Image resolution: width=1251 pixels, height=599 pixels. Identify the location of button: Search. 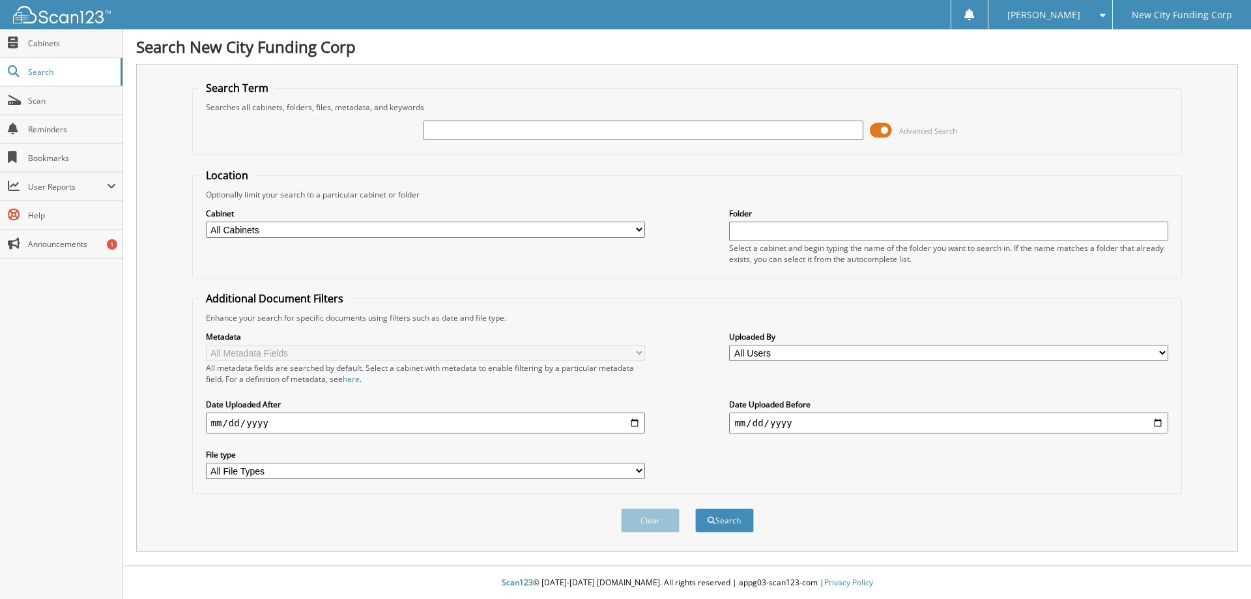
(724, 520).